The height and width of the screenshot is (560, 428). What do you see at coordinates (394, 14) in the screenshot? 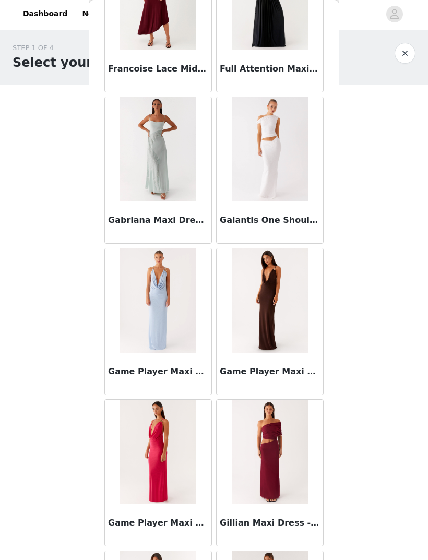
I see `div: avatar` at bounding box center [394, 14].